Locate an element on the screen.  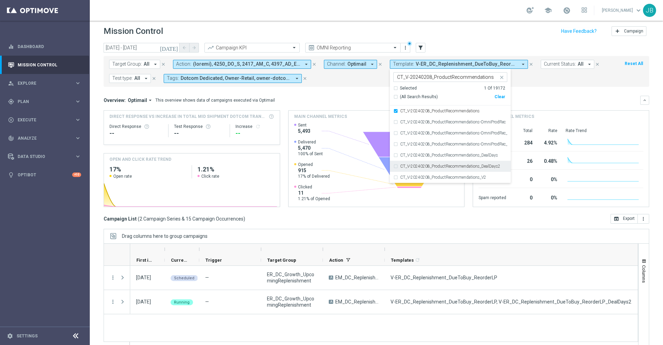
span: Scheduled is located at coordinates (184, 278).